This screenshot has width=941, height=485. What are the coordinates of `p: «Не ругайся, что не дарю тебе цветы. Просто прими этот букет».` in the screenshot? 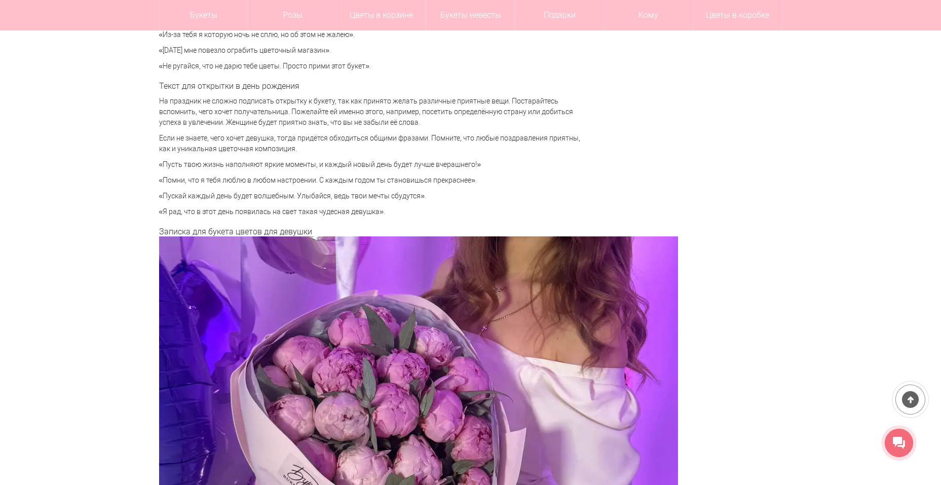 It's located at (375, 66).